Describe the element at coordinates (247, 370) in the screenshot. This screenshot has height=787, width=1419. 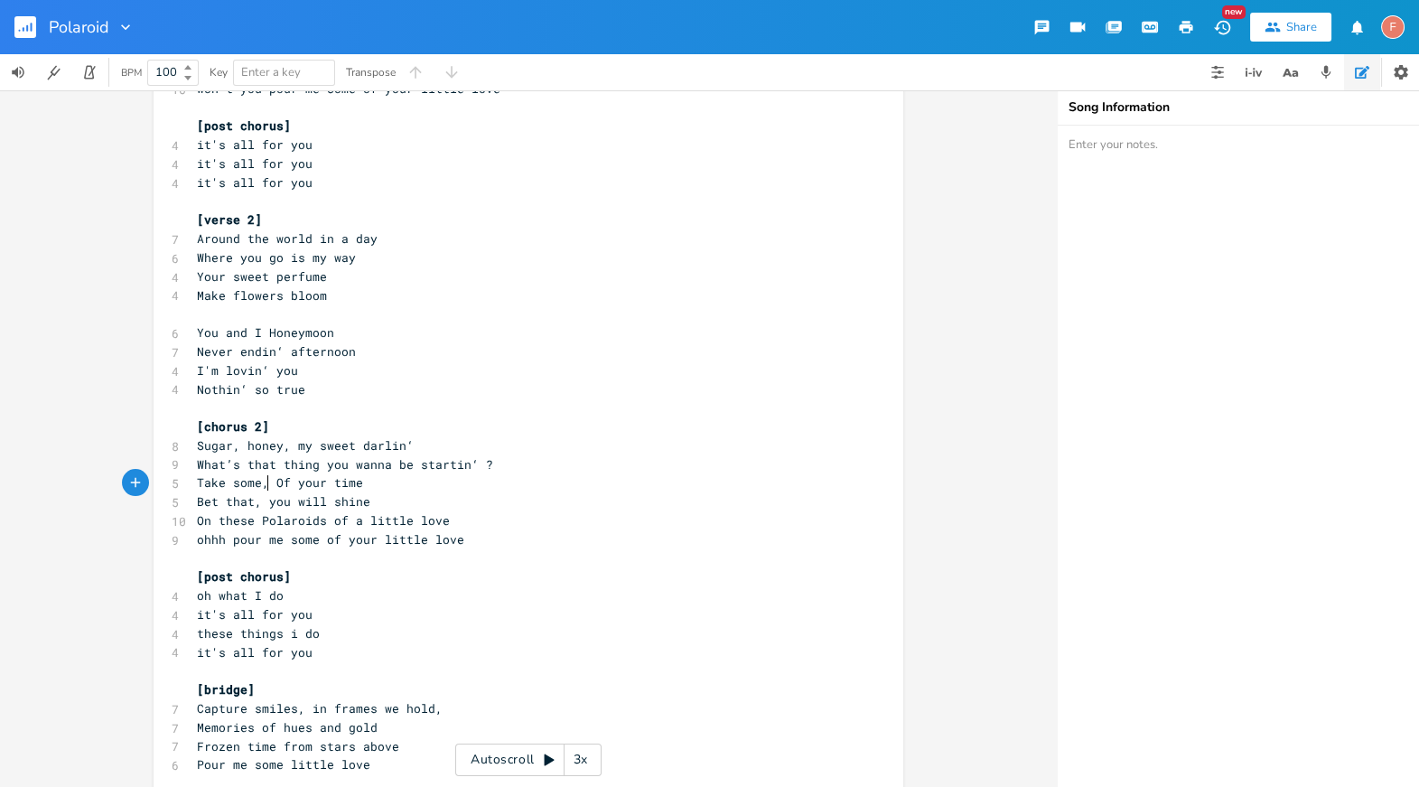
I see `span: I'm lovin‘ you` at that location.